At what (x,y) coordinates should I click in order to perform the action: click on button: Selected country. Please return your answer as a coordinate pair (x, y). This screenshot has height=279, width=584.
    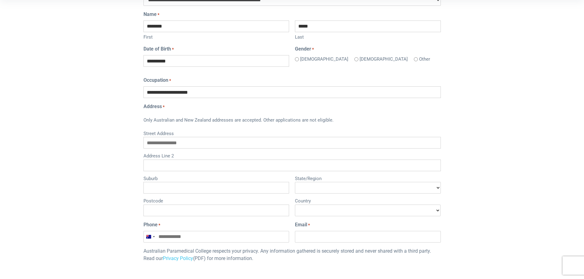
    Looking at the image, I should click on (150, 237).